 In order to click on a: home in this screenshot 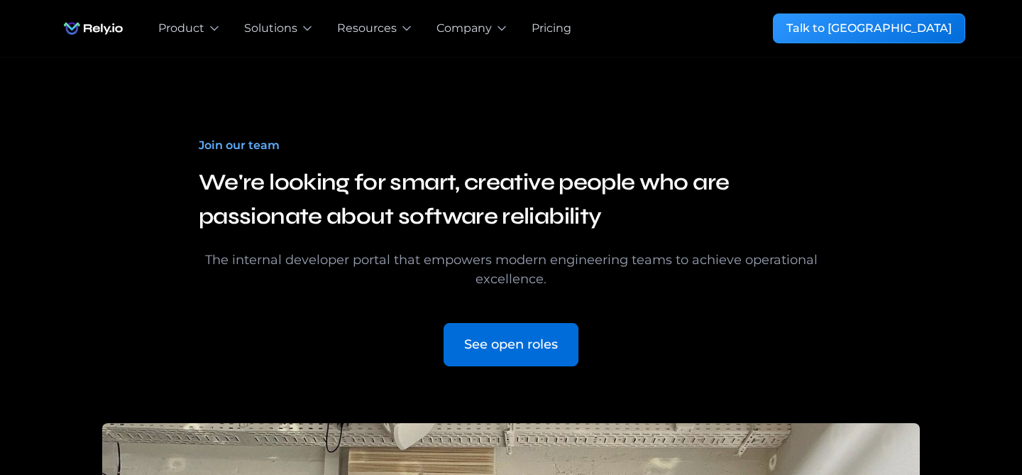, I will do `click(93, 28)`.